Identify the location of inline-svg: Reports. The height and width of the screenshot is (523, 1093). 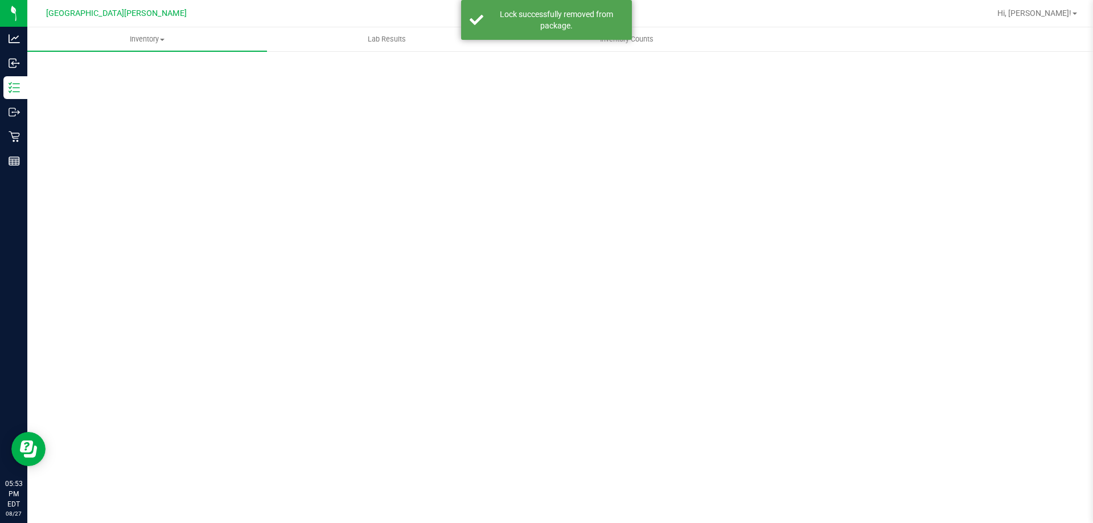
(14, 161).